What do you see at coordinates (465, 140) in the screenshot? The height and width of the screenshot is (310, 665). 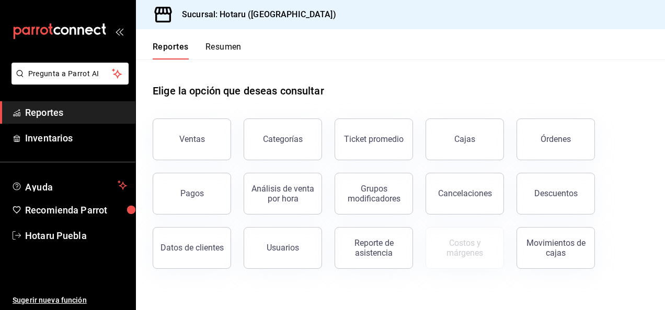 I see `div: Cajas` at bounding box center [465, 140].